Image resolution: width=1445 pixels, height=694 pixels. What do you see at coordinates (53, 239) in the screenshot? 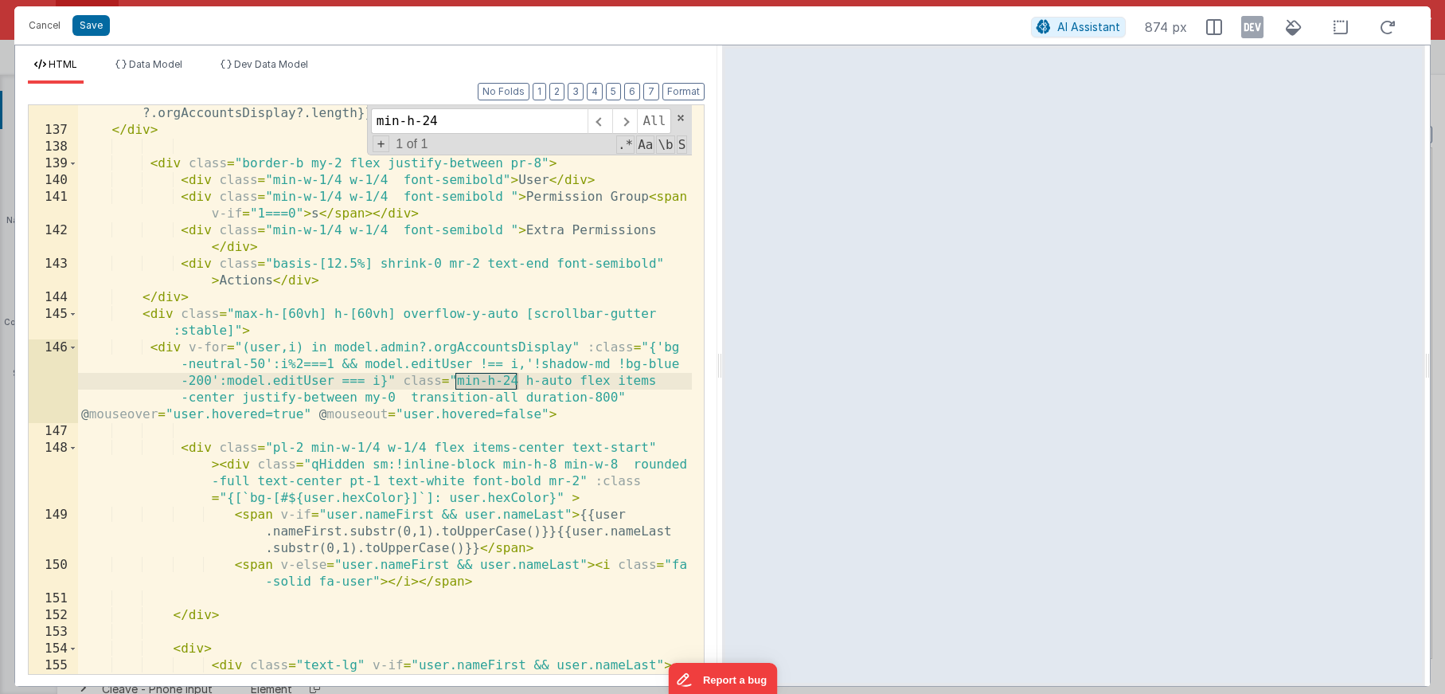
I see `div: 142` at bounding box center [53, 239].